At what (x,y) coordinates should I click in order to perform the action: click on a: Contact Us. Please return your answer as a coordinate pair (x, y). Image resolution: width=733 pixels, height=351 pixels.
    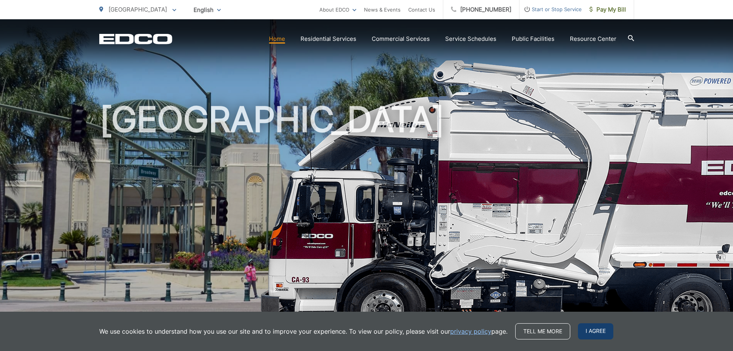
    Looking at the image, I should click on (422, 10).